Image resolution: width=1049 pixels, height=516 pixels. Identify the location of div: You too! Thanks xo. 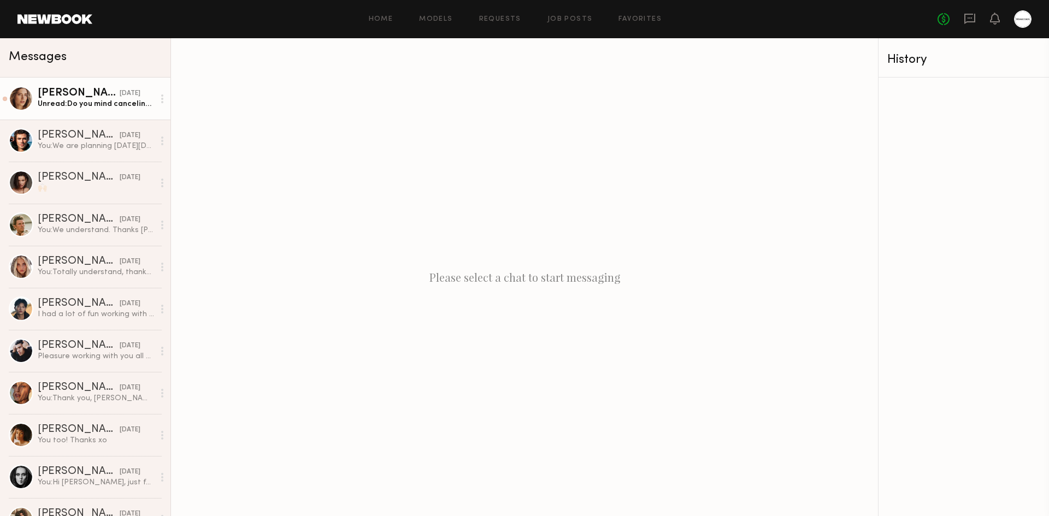
(96, 440).